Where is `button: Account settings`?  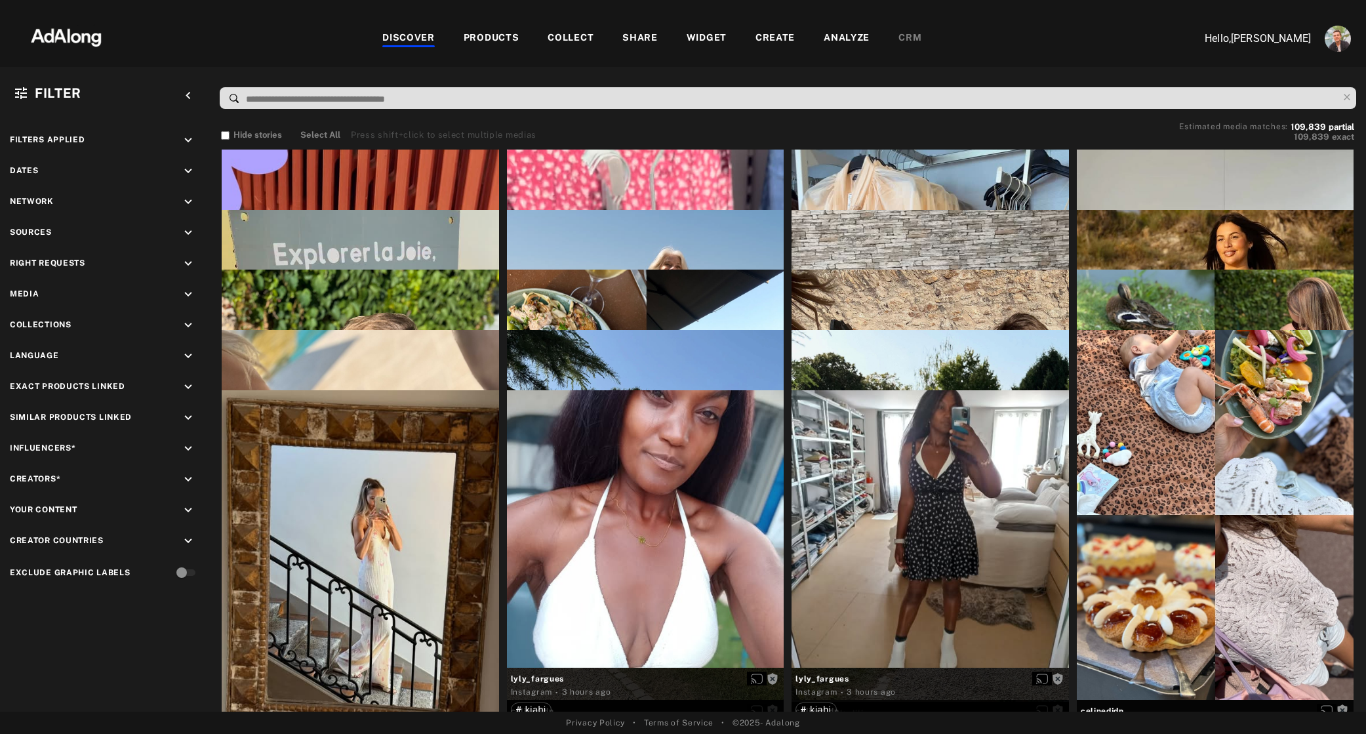 button: Account settings is located at coordinates (1338, 39).